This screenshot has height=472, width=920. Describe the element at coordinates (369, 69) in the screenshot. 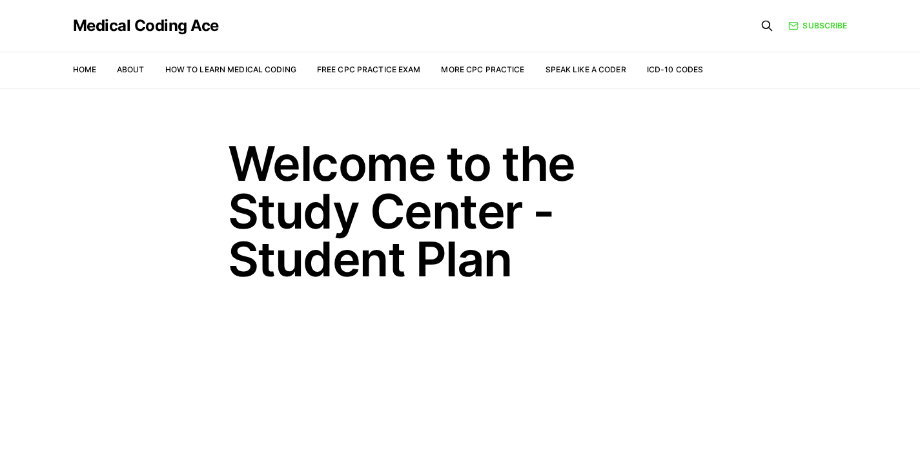

I see `a: Free CPC Practice Exam` at that location.